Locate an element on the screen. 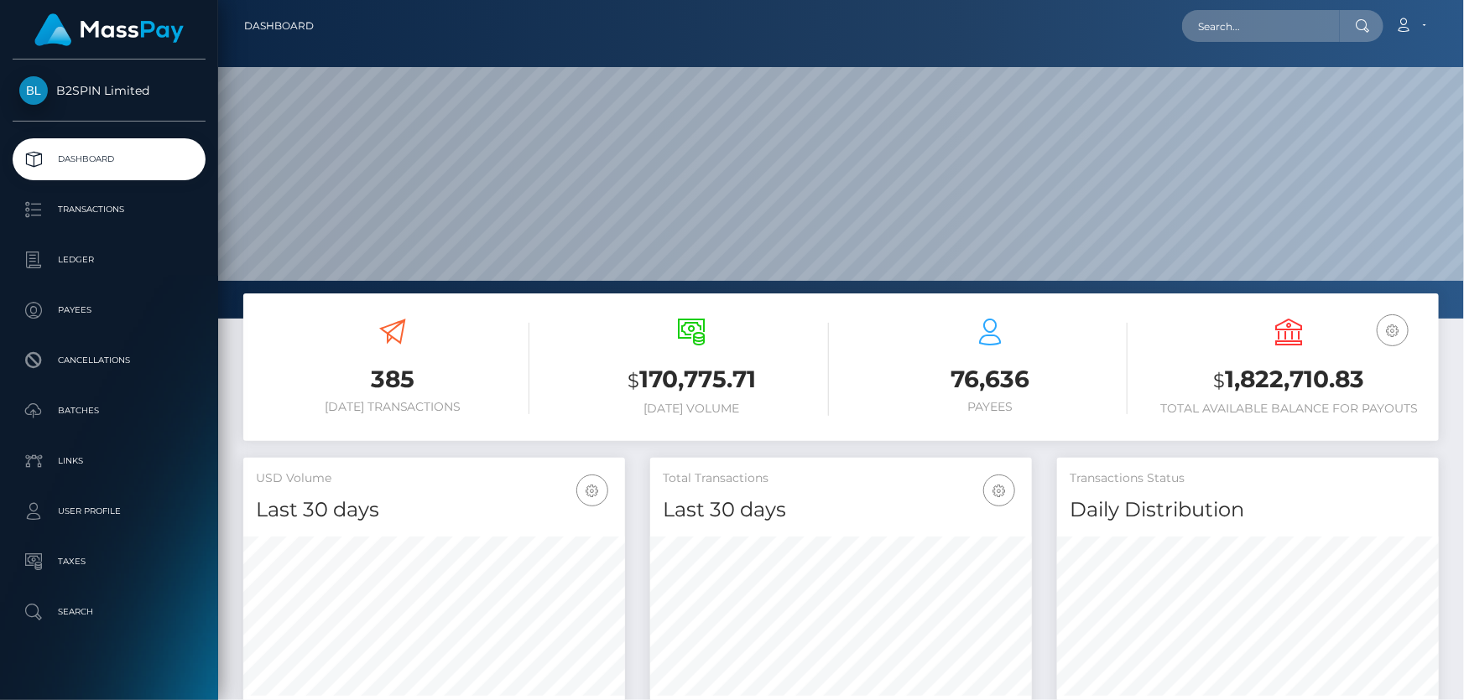 This screenshot has width=1464, height=700. p: Taxes is located at coordinates (109, 562).